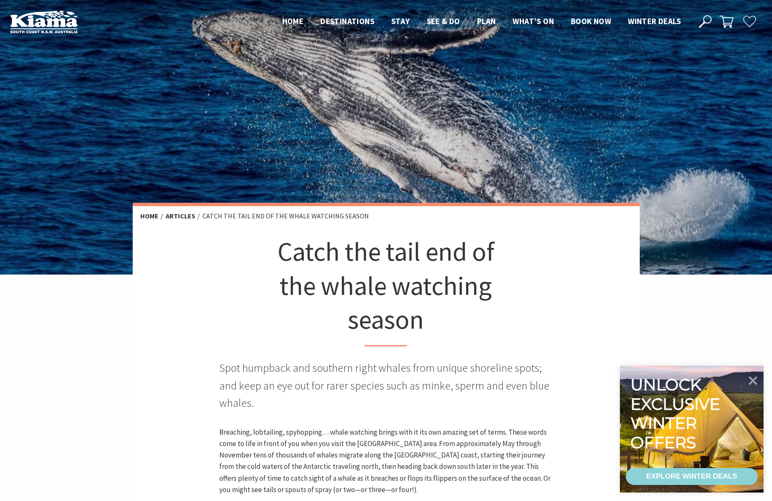 The height and width of the screenshot is (501, 772). I want to click on span: Plan, so click(487, 21).